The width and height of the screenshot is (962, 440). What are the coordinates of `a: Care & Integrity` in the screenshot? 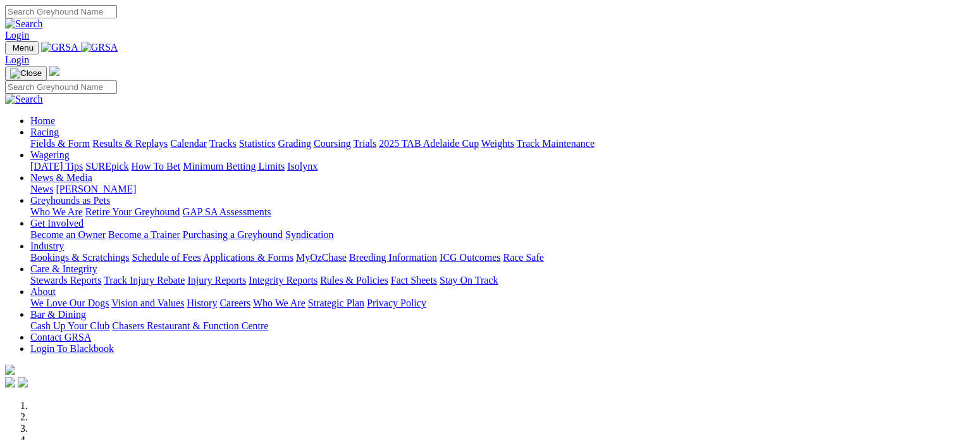 It's located at (64, 268).